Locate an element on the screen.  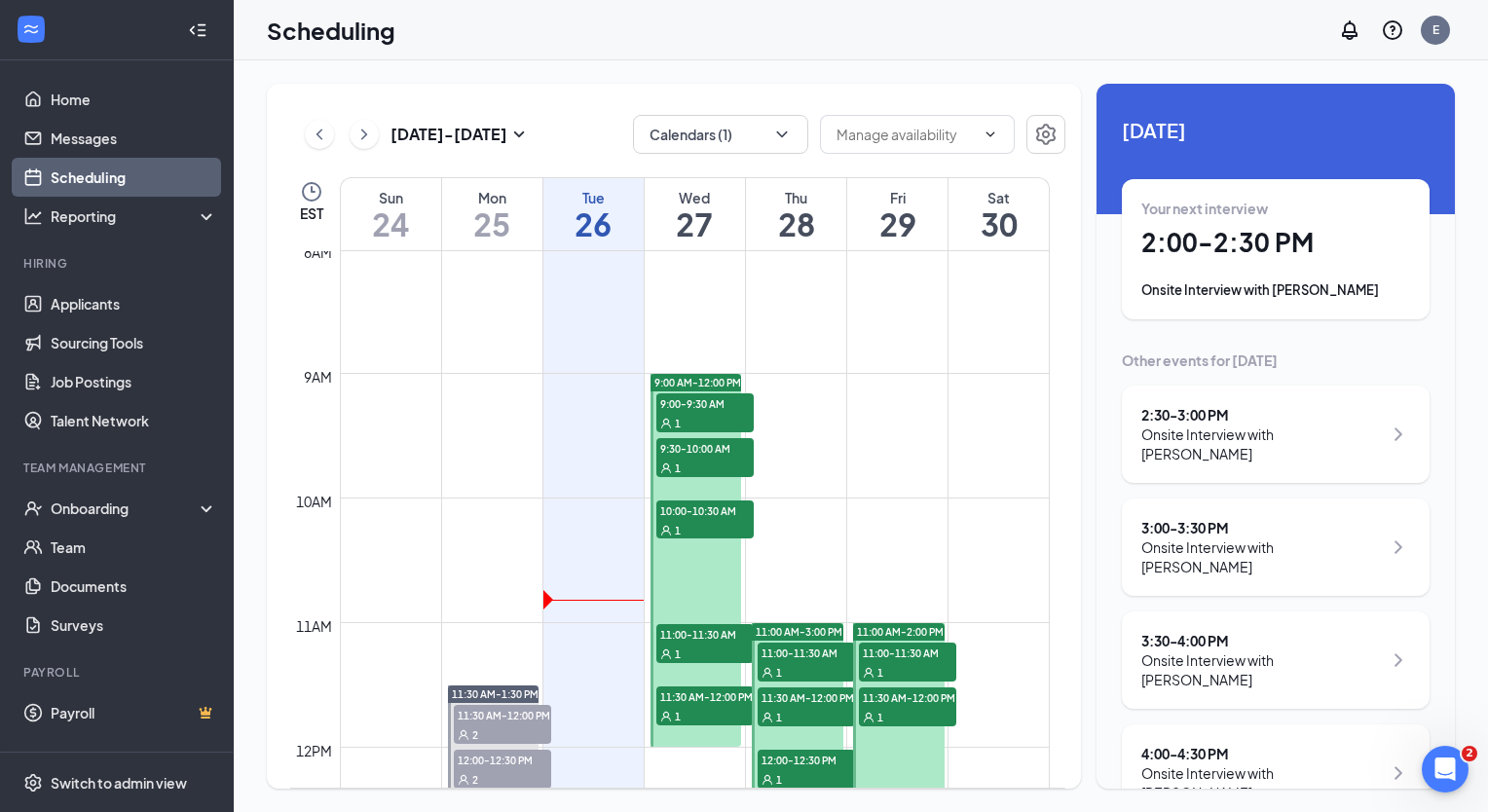
a: Applicants is located at coordinates (133, 303).